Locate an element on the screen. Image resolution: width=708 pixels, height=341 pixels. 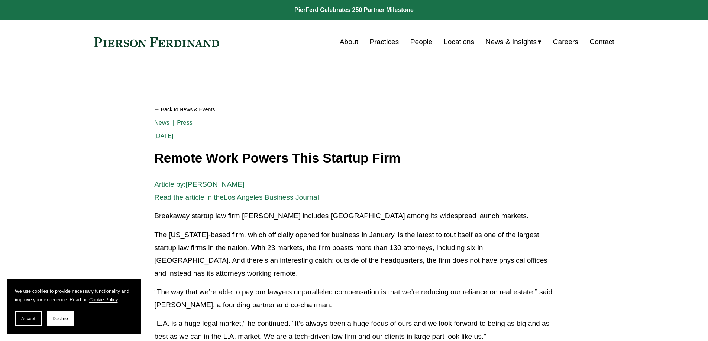
p: “The way that we’re able to pay our lawyers unparalleled compensation is that we’re reducing our ... is located at coordinates (354, 299).